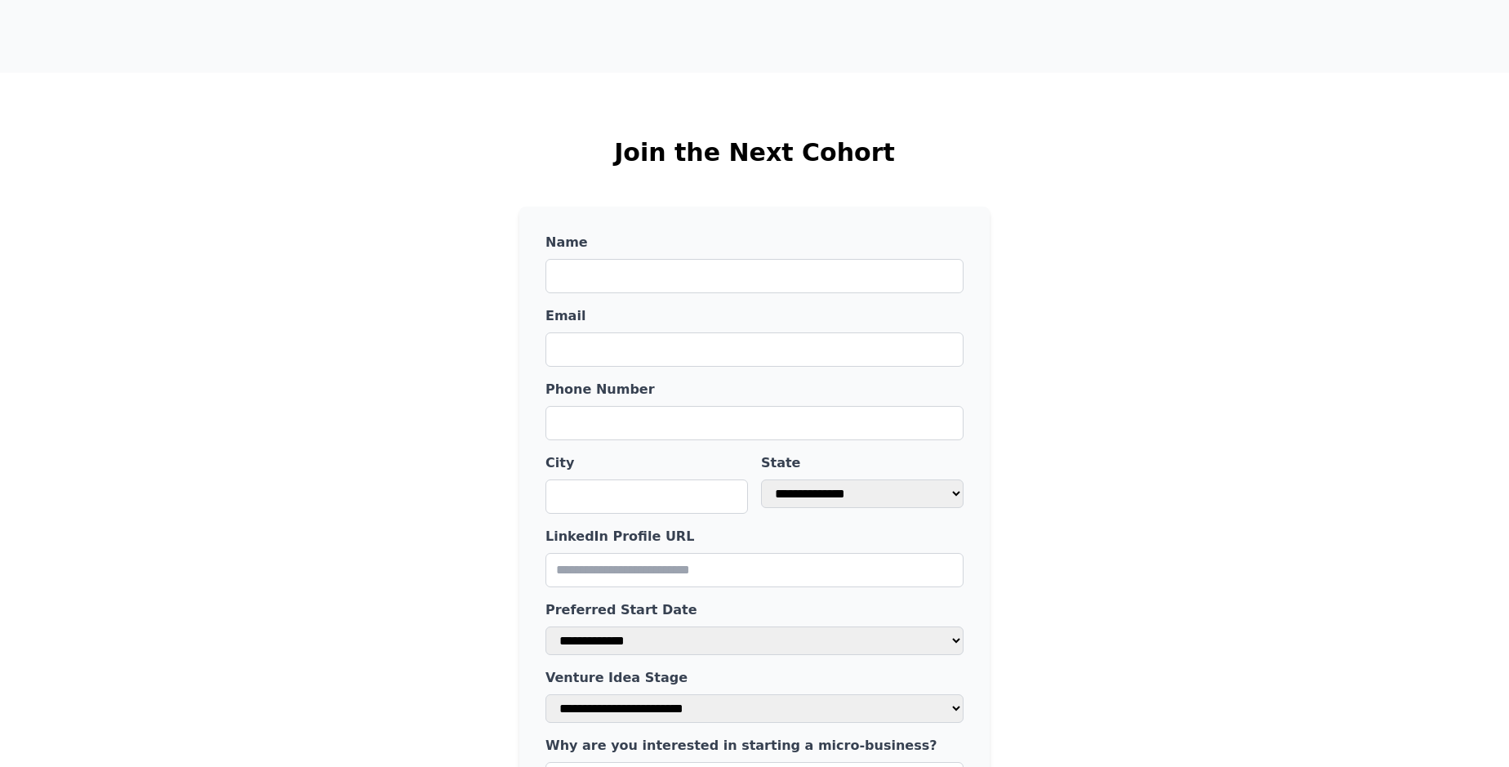 The width and height of the screenshot is (1509, 767). I want to click on label: Why are you interested in starting a micro-business?, so click(755, 746).